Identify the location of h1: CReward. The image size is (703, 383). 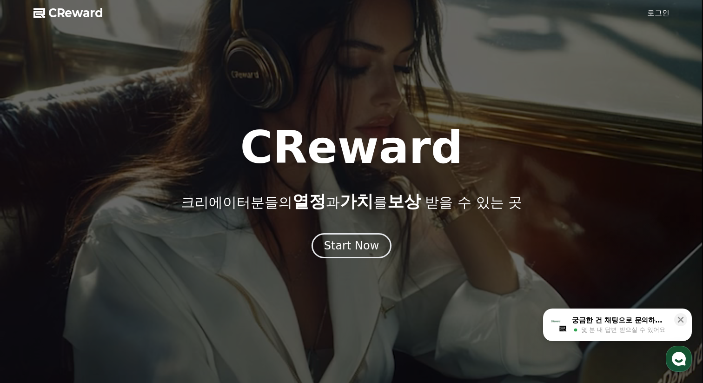
(351, 147).